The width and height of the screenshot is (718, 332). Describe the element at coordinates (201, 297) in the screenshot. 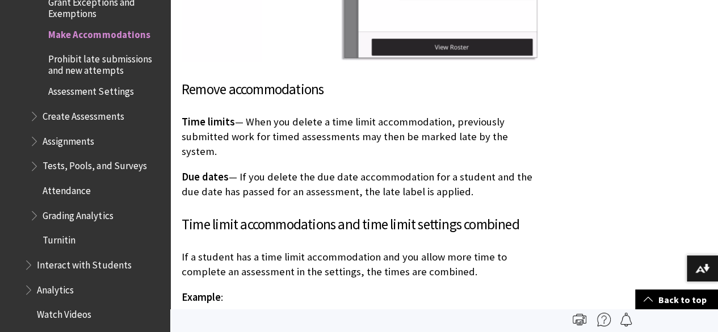

I see `span: Example` at that location.